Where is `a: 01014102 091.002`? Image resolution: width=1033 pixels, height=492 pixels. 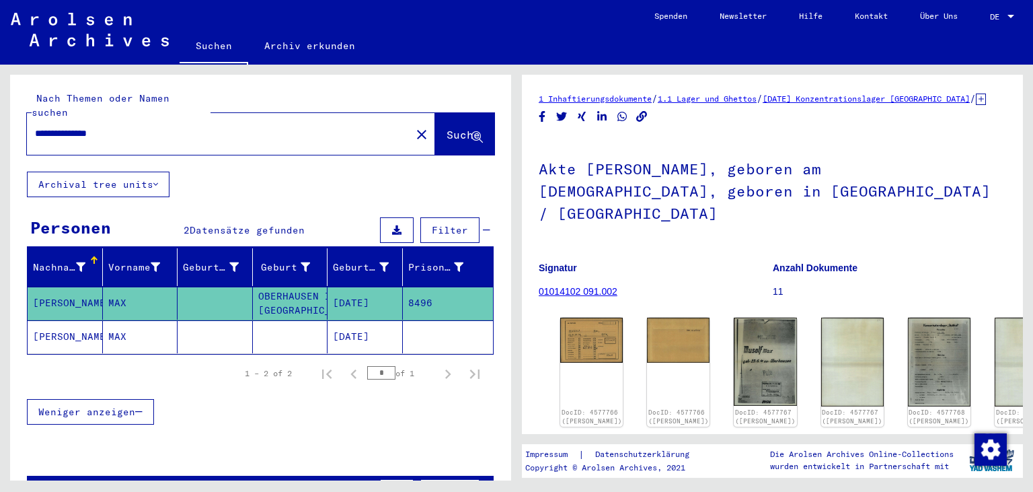
a: 01014102 091.002 is located at coordinates (578, 291).